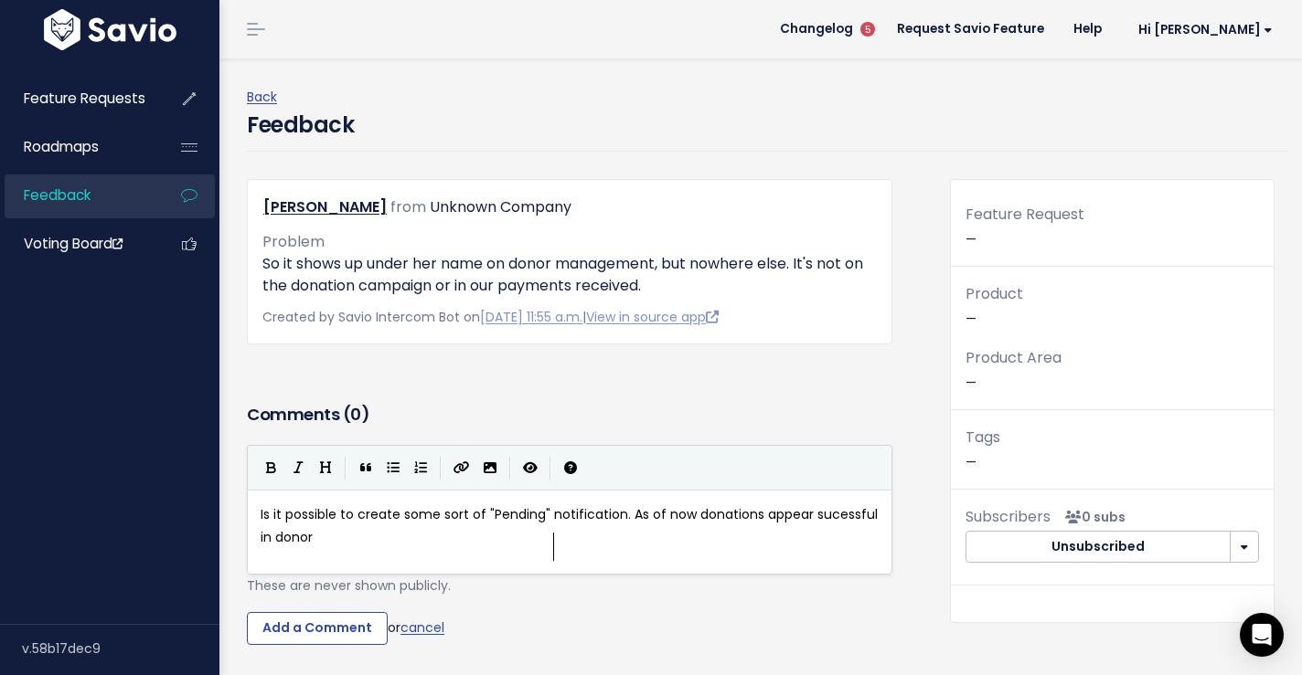 The height and width of the screenshot is (675, 1302). I want to click on button: Bold, so click(271, 468).